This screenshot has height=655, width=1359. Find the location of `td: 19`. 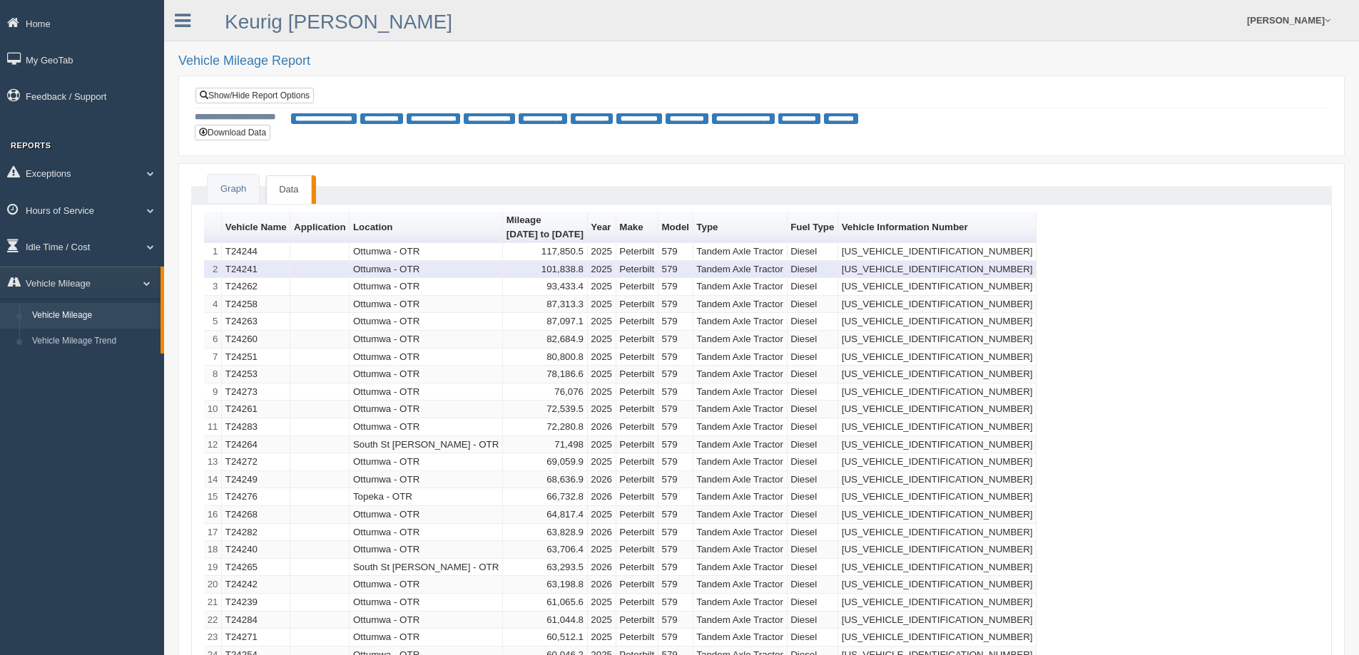

td: 19 is located at coordinates (213, 568).